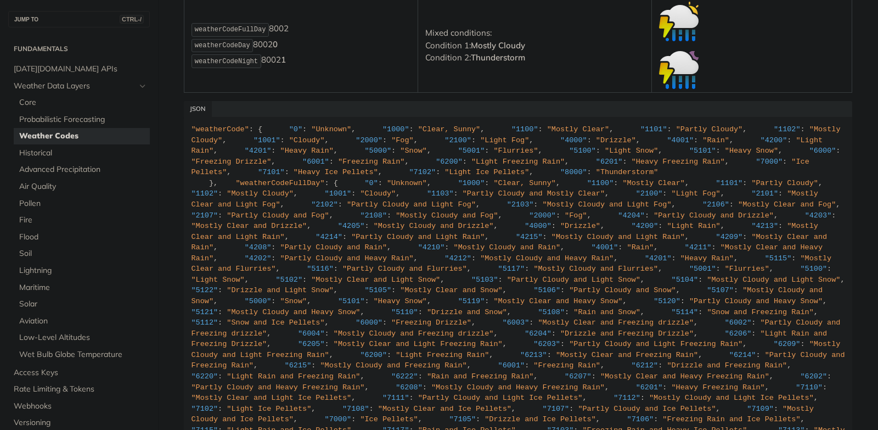 Image resolution: width=878 pixels, height=430 pixels. What do you see at coordinates (518, 328) in the screenshot?
I see `span: "Partly Cloudy and Freezing drizzle"` at bounding box center [518, 328].